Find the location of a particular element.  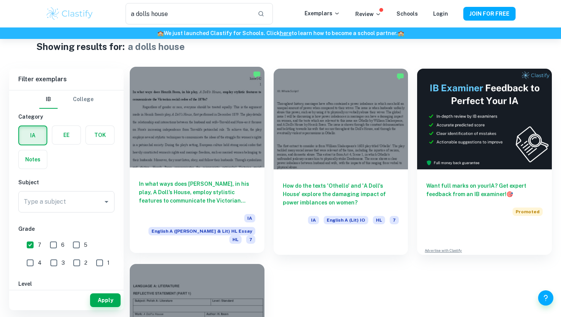

h6: How do the texts 'Othello' and 'A Doll's House' explore the damaging impact of power imblances on... is located at coordinates (341, 194).